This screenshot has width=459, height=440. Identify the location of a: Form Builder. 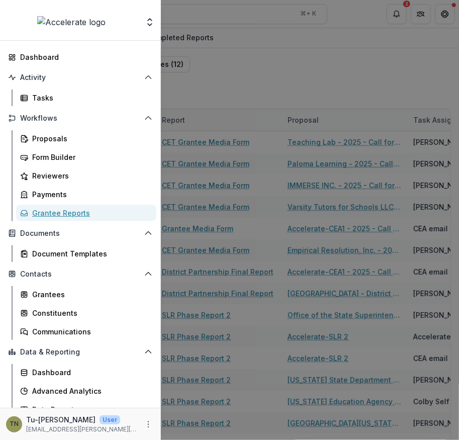
(86, 157).